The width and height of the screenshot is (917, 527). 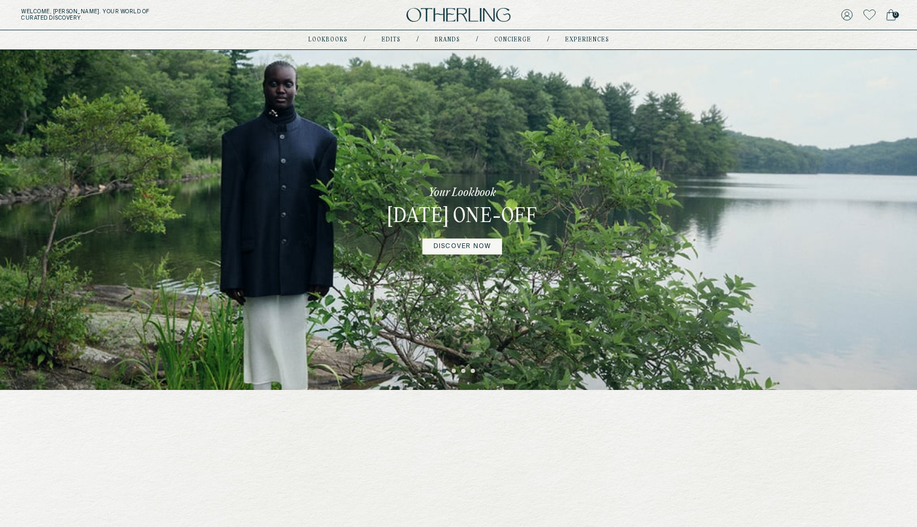 I want to click on a: concierge, so click(x=513, y=40).